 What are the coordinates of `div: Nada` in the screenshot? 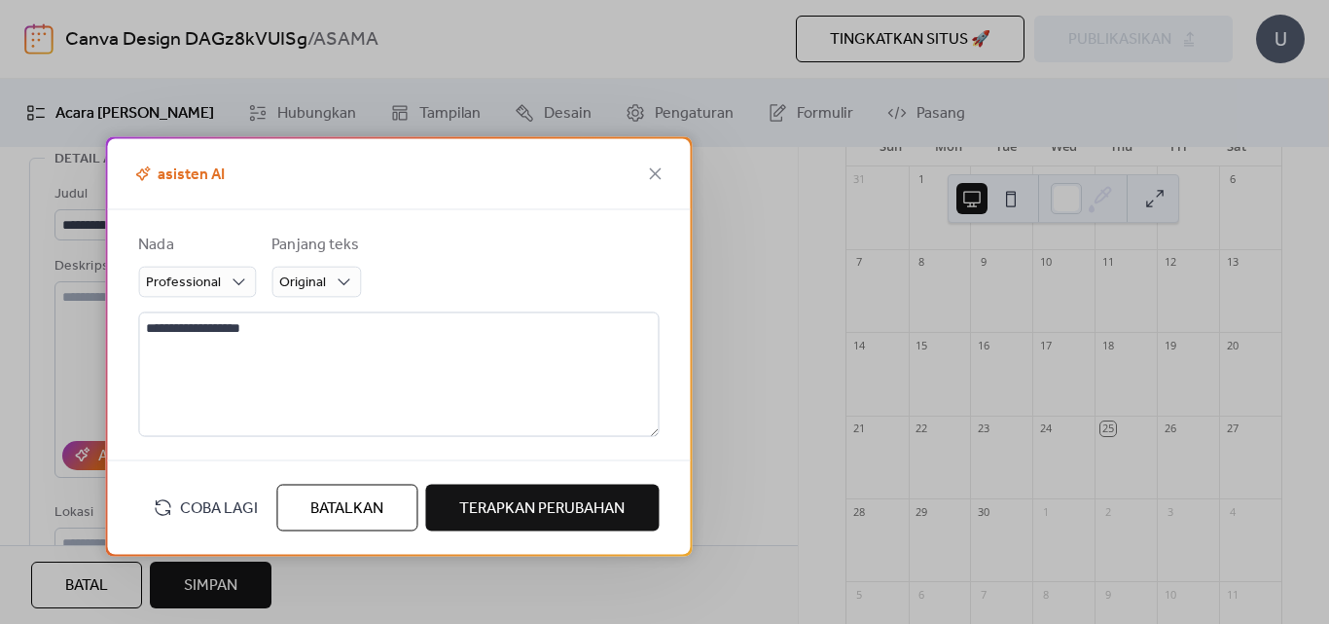 It's located at (195, 244).